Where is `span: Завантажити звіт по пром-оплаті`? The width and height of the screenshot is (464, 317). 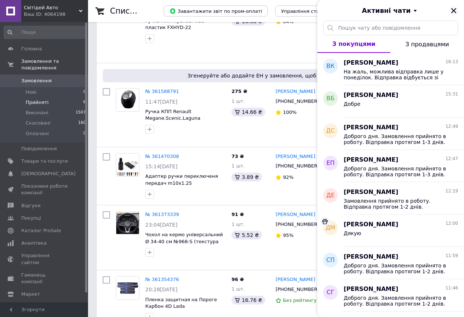 span: Завантажити звіт по пром-оплаті is located at coordinates (216, 11).